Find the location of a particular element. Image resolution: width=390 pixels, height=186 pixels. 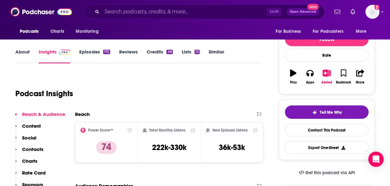

h2: New Episode Listens is located at coordinates (230, 131).